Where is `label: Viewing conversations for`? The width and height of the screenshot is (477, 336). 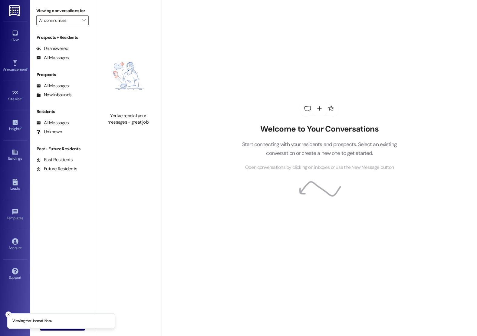
label: Viewing conversations for is located at coordinates (62, 11).